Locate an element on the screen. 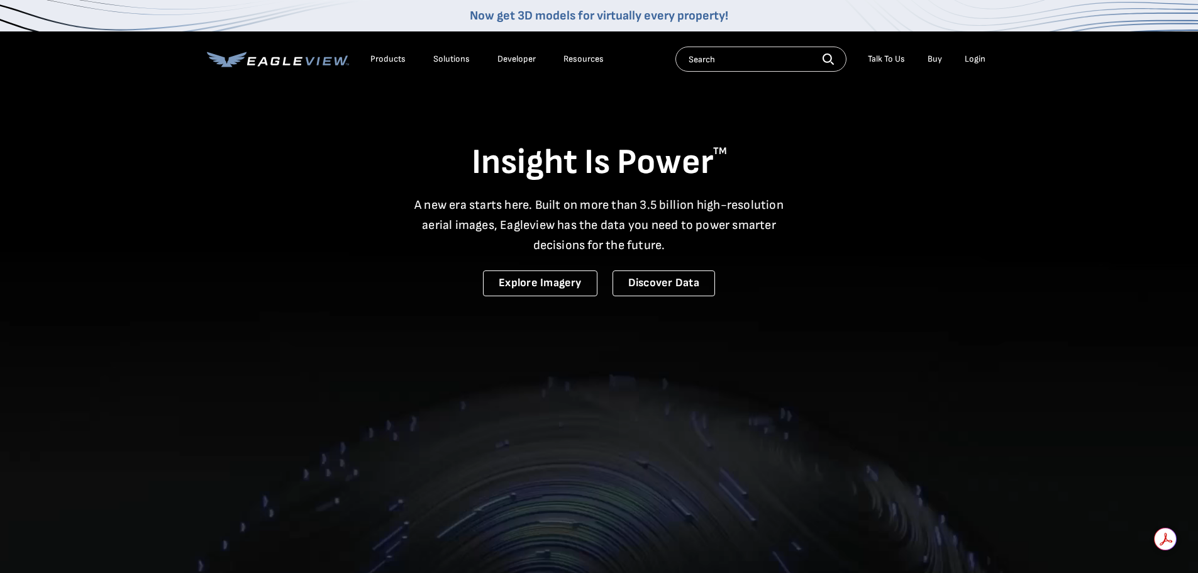 Image resolution: width=1198 pixels, height=573 pixels. div: Resources is located at coordinates (584, 59).